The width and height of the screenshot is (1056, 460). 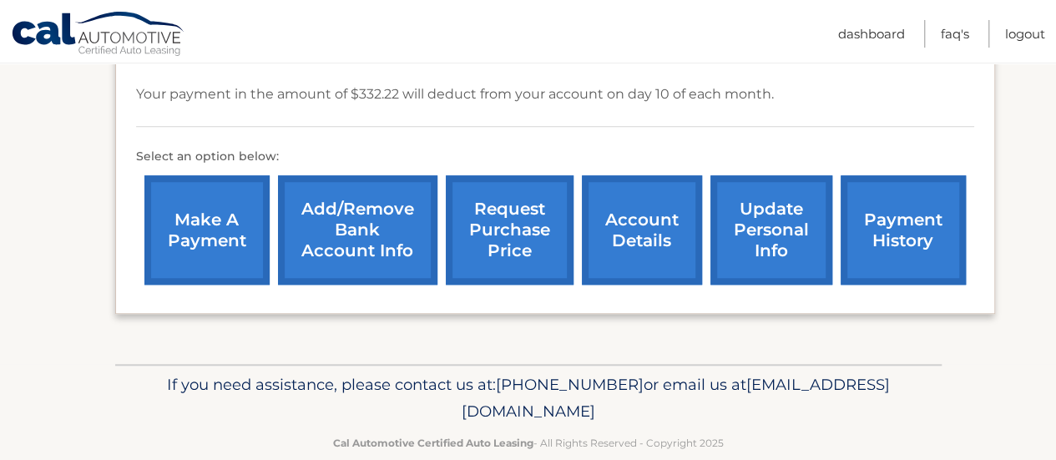 I want to click on a: Add/Remove bank account info, so click(x=357, y=230).